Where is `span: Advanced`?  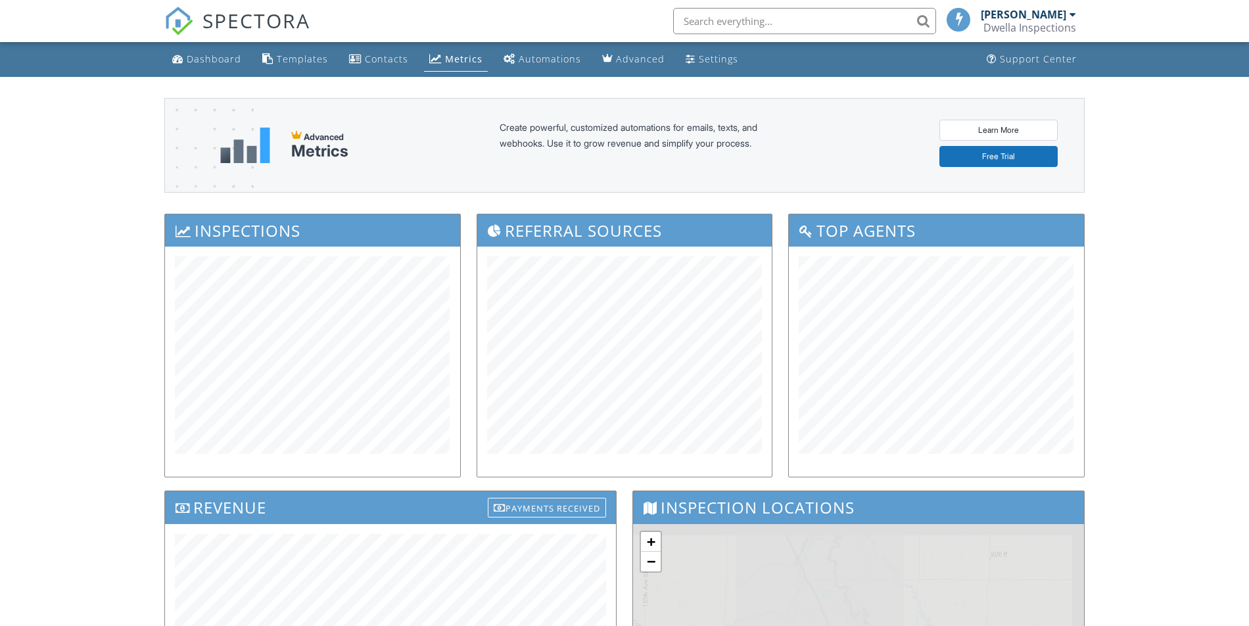
span: Advanced is located at coordinates (324, 137).